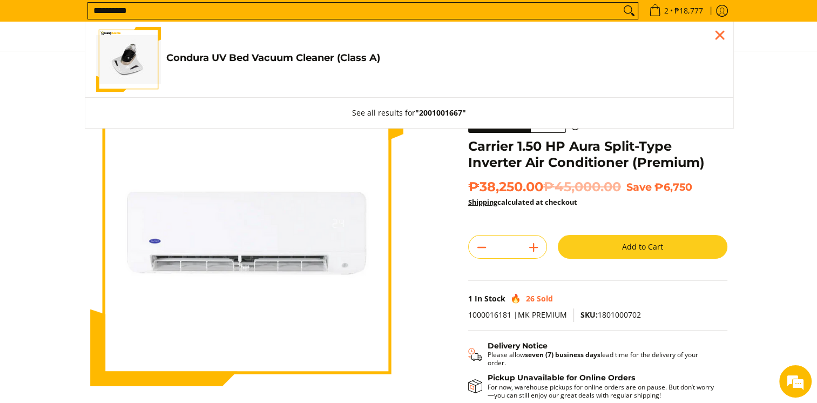  What do you see at coordinates (544, 187) in the screenshot?
I see `span: ₱38,250.00` at bounding box center [544, 187].